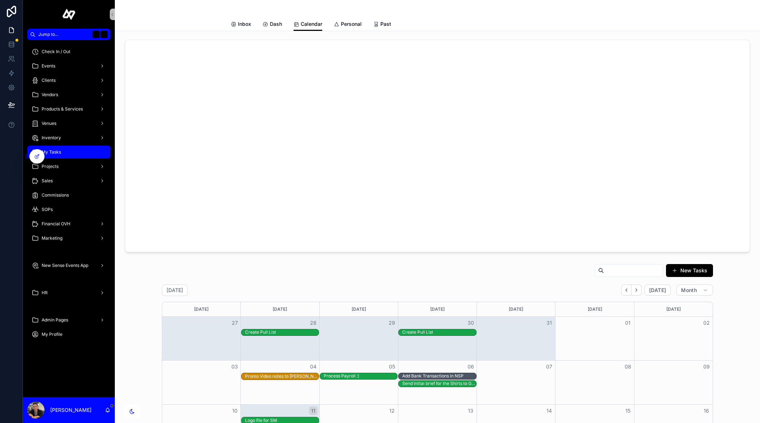 The height and width of the screenshot is (423, 760). What do you see at coordinates (69, 293) in the screenshot?
I see `a: HR` at bounding box center [69, 293].